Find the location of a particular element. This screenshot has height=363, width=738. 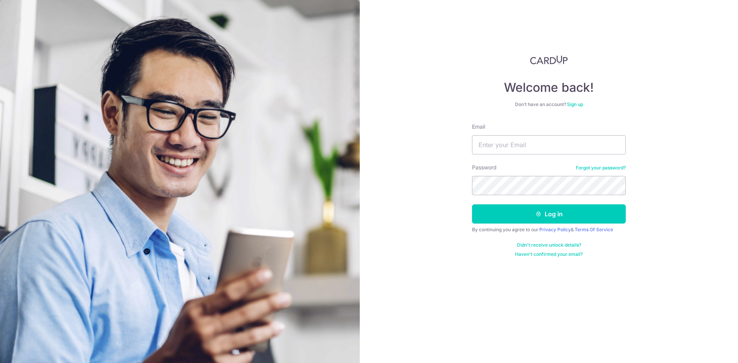

img: CardUp Logo is located at coordinates (549, 60).